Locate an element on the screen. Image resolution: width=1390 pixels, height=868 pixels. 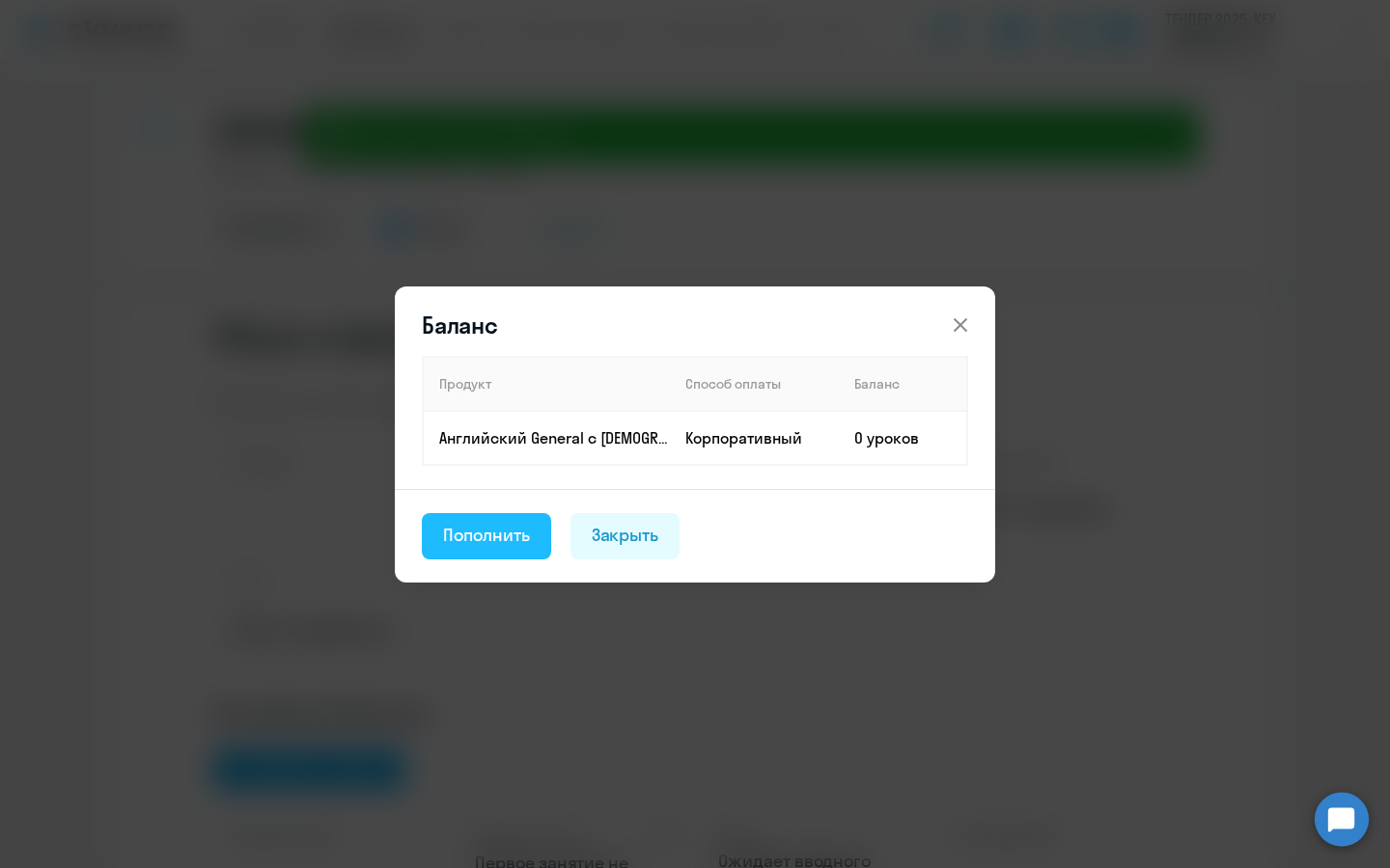
td: Корпоративный is located at coordinates (754, 438).